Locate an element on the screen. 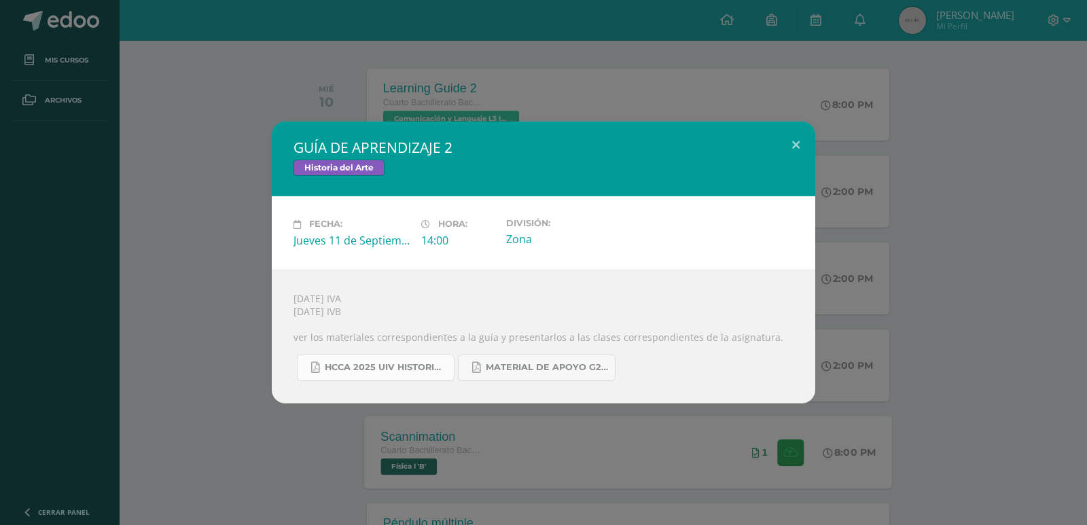 This screenshot has height=525, width=1087. label: División: is located at coordinates (564, 223).